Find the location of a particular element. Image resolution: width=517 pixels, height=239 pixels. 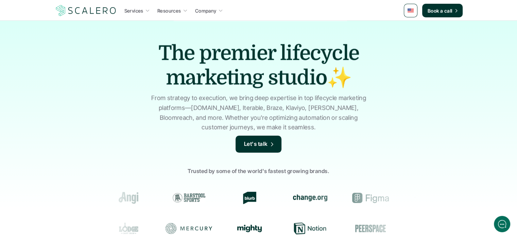

p: Let's talk is located at coordinates (256, 144).